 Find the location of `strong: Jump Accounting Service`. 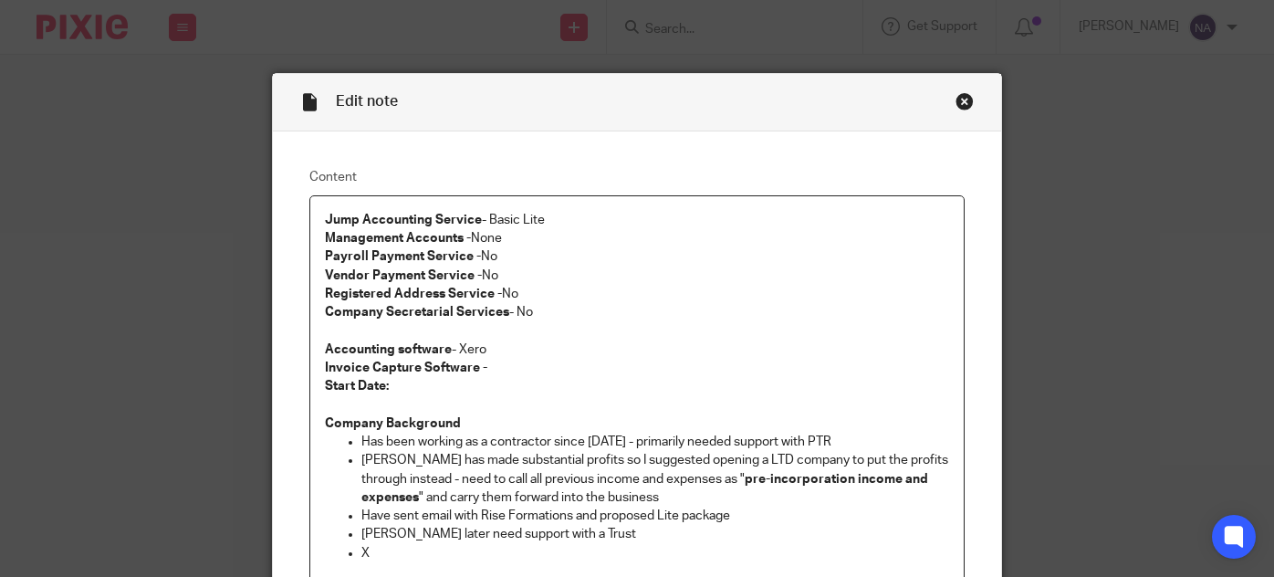

strong: Jump Accounting Service is located at coordinates (403, 220).